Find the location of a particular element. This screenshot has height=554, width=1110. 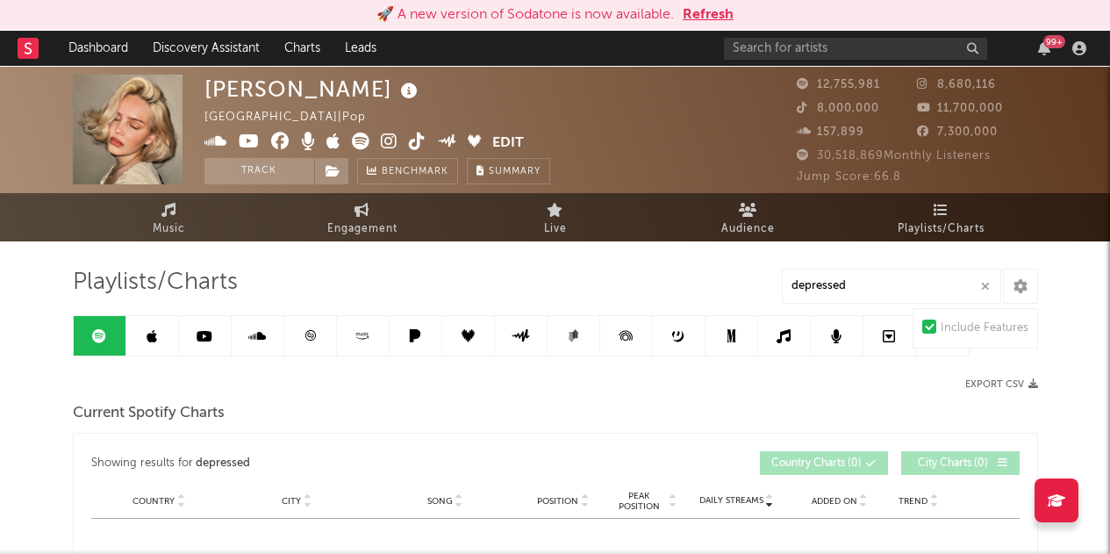

span: Engagement is located at coordinates (362, 229).